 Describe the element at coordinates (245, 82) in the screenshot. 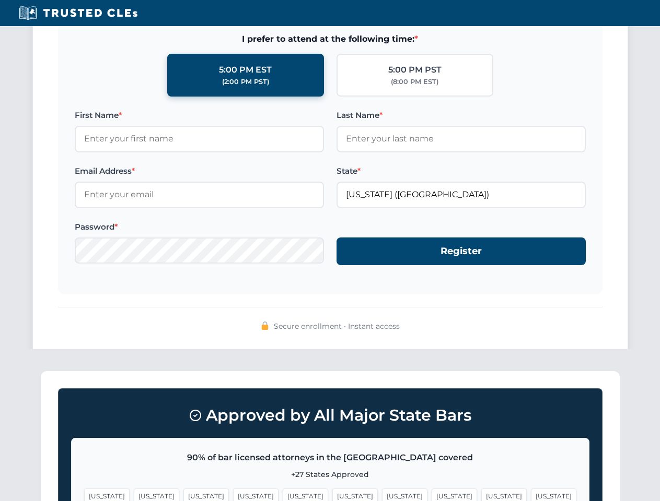

I see `div: (2:00 PM PST)` at that location.